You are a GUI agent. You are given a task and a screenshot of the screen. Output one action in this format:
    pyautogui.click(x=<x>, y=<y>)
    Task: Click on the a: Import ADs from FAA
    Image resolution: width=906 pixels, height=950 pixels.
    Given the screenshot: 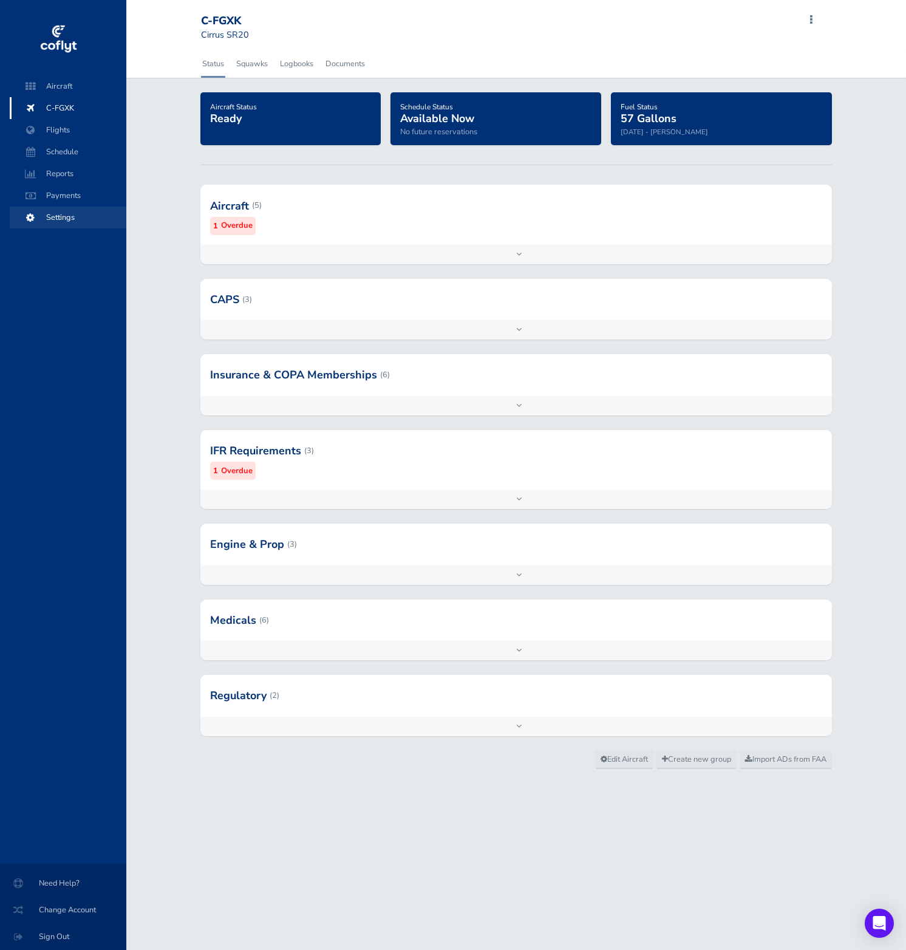 What is the action you would take?
    pyautogui.click(x=786, y=760)
    